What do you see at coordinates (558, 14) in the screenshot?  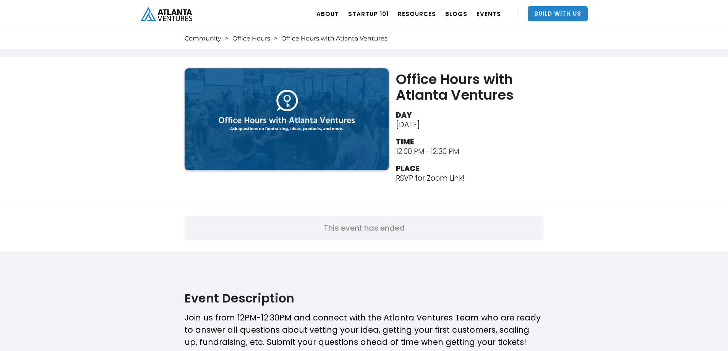 I see `a: Build With Us` at bounding box center [558, 14].